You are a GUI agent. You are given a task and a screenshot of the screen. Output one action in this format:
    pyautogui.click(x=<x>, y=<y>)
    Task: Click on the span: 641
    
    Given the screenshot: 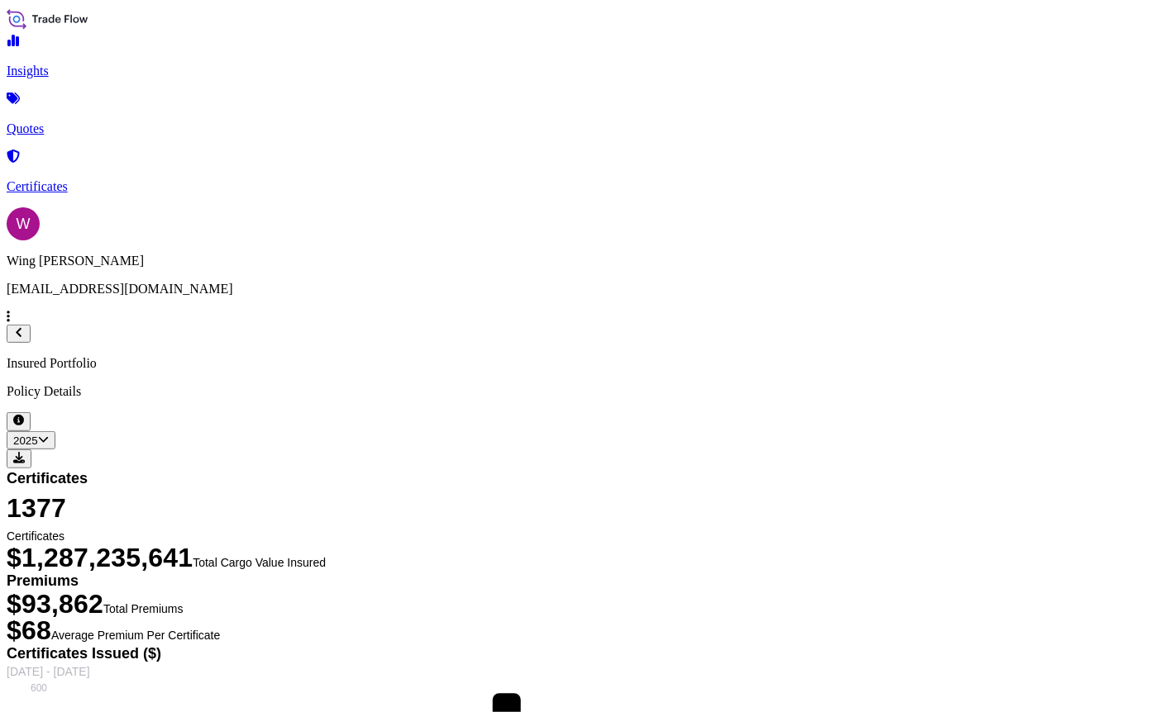 What is the action you would take?
    pyautogui.click(x=170, y=558)
    